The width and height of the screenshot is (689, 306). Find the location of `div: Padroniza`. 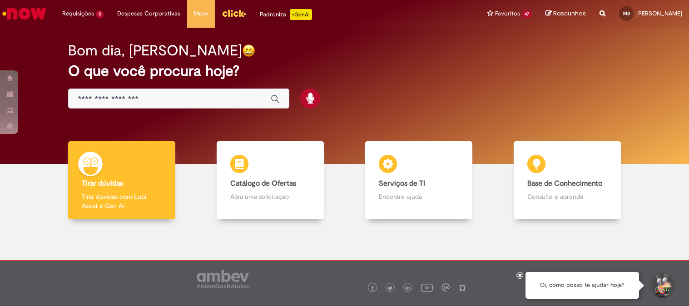

div: Padroniza is located at coordinates (286, 15).